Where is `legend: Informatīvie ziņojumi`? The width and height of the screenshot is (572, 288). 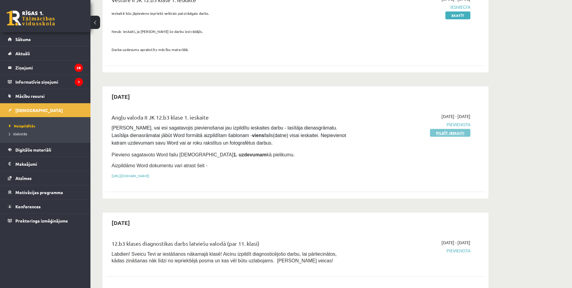
legend: Informatīvie ziņojumi is located at coordinates (49, 82).